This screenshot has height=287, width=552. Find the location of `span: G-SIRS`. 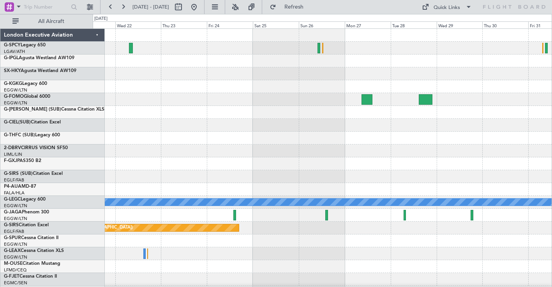

span: G-SIRS is located at coordinates (11, 225).